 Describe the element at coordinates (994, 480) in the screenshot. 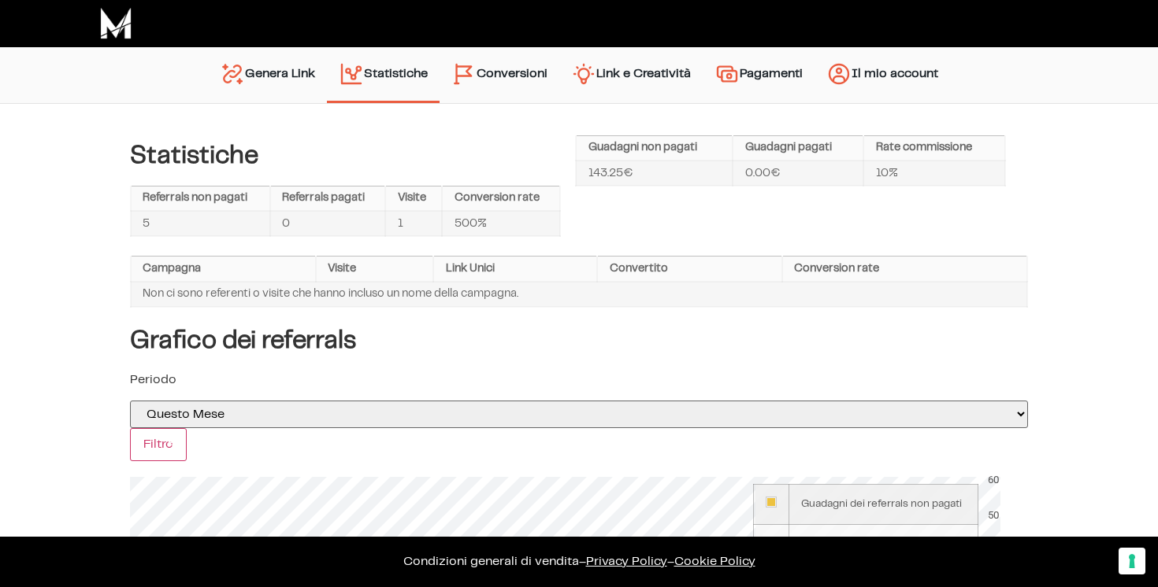

I see `div: 60` at that location.